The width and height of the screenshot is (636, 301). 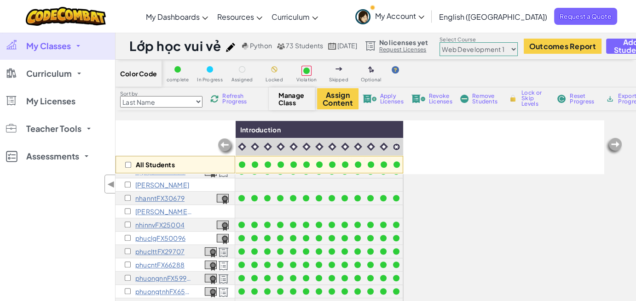 What do you see at coordinates (52, 156) in the screenshot?
I see `span: Assessments` at bounding box center [52, 156].